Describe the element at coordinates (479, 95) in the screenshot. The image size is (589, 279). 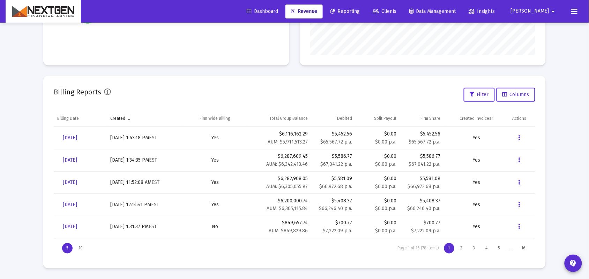
I see `button: Filter` at that location.